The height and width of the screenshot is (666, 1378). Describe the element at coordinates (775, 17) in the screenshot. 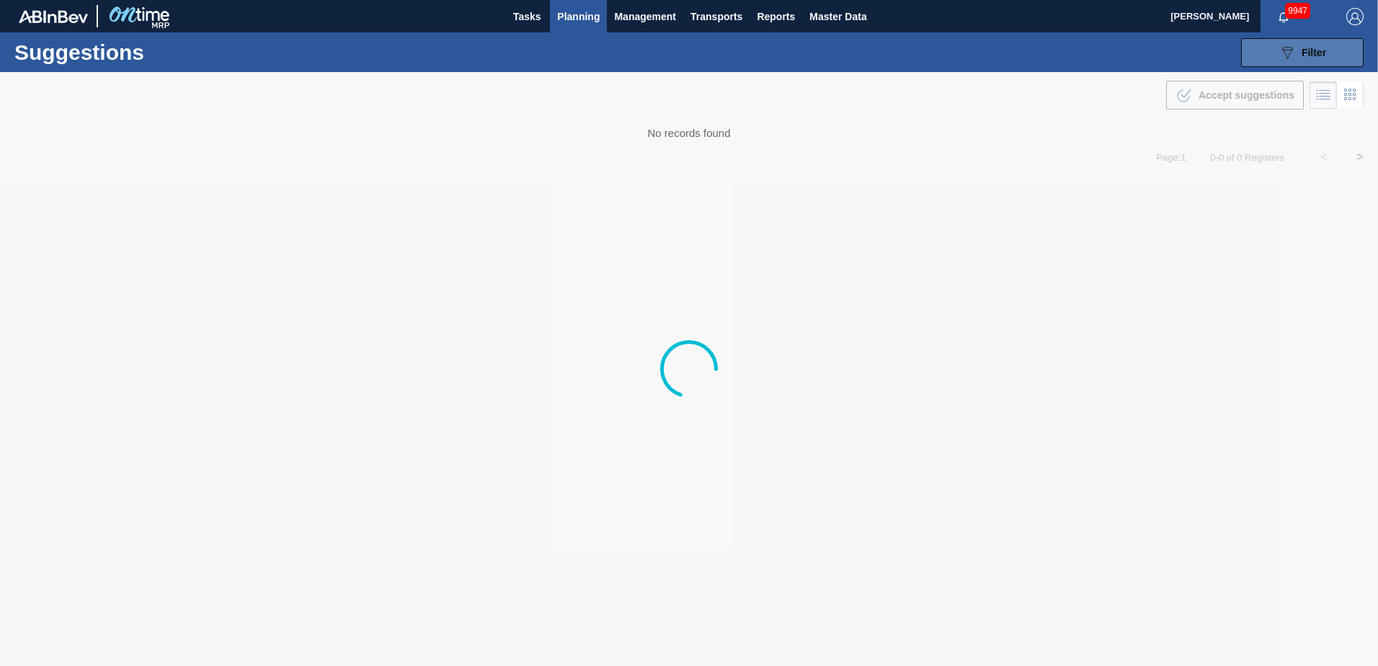

I see `span: Reports` at that location.